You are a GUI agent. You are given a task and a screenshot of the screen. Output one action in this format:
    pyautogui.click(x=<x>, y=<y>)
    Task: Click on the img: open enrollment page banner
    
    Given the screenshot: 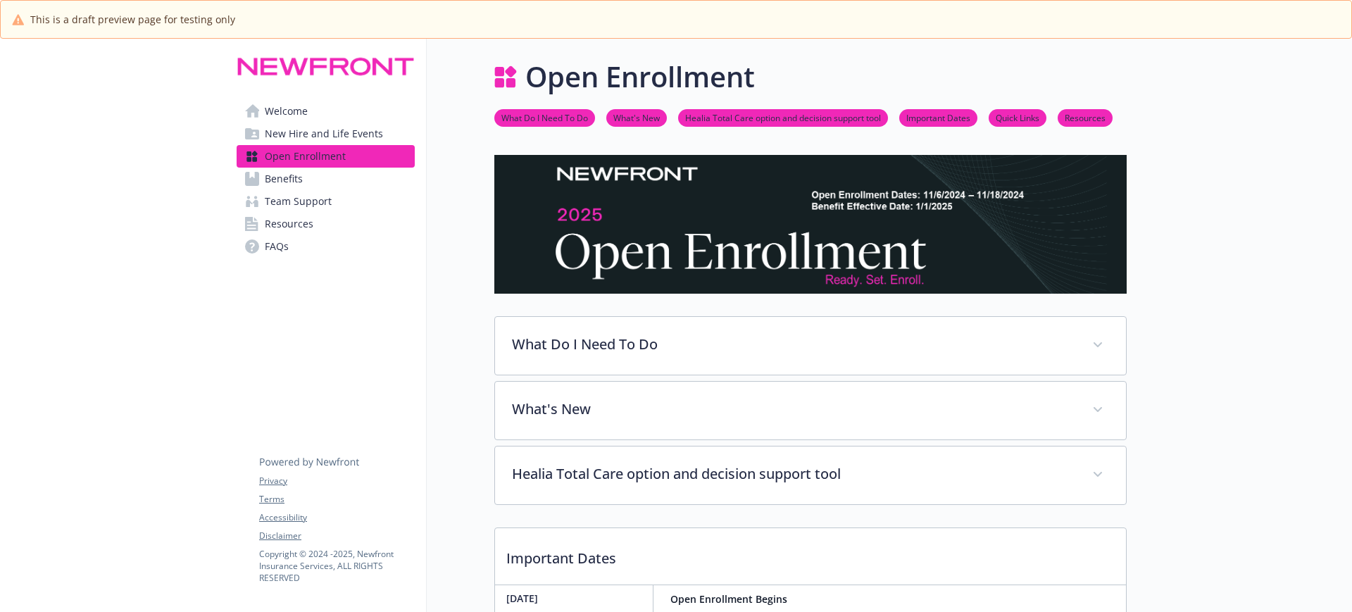 What is the action you would take?
    pyautogui.click(x=811, y=224)
    